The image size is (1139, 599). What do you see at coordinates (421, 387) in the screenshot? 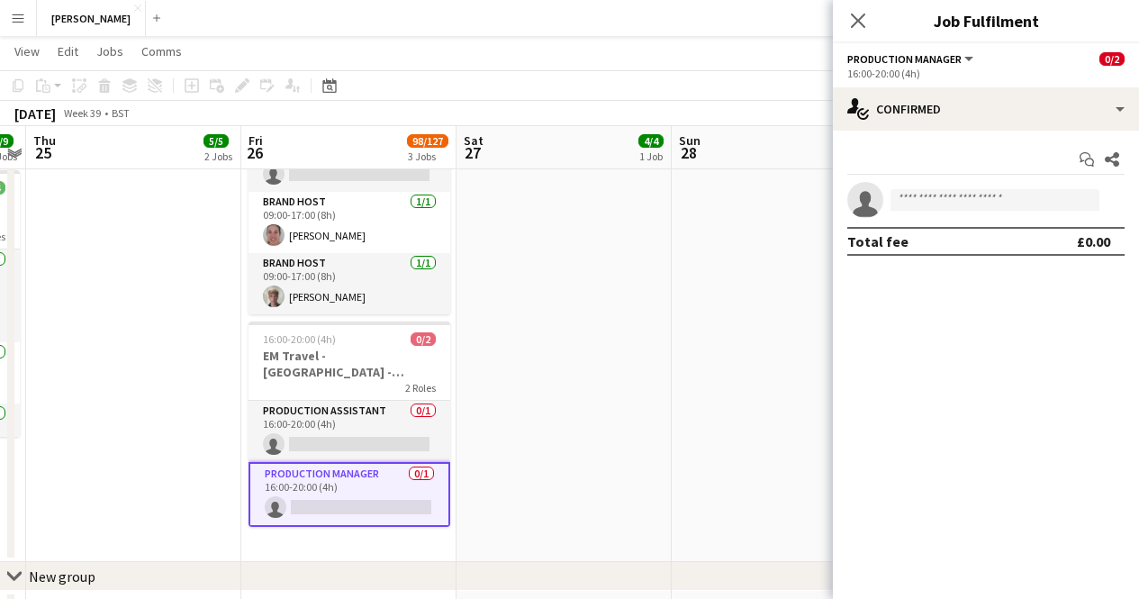
I see `span: 2 Roles` at bounding box center [421, 387].